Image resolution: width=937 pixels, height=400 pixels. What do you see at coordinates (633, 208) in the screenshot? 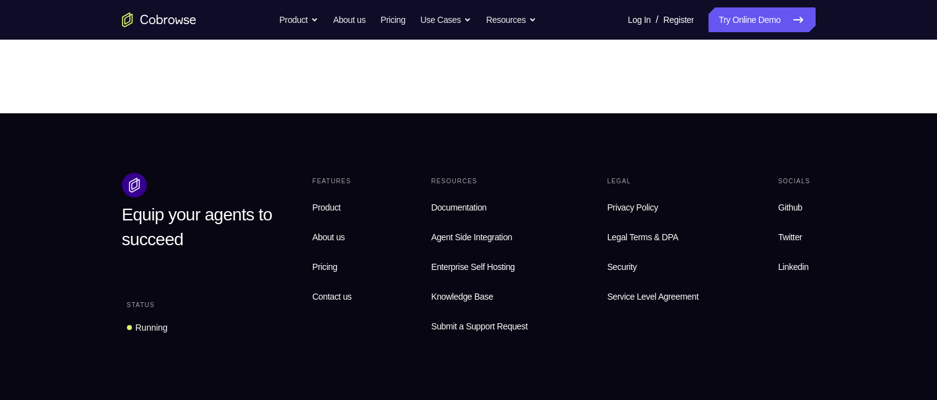
I see `span: Privacy Policy` at bounding box center [633, 208].